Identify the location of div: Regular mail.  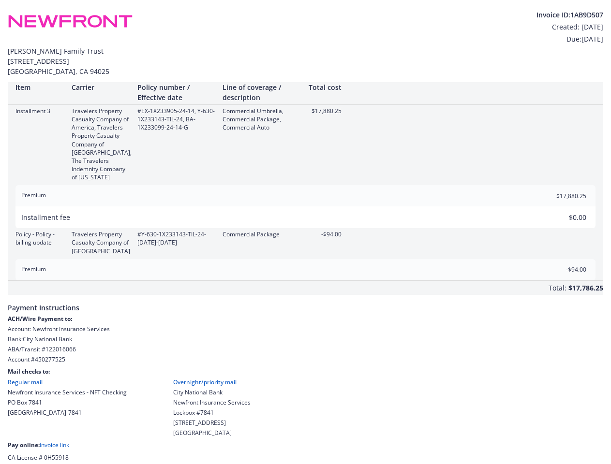
(67, 382).